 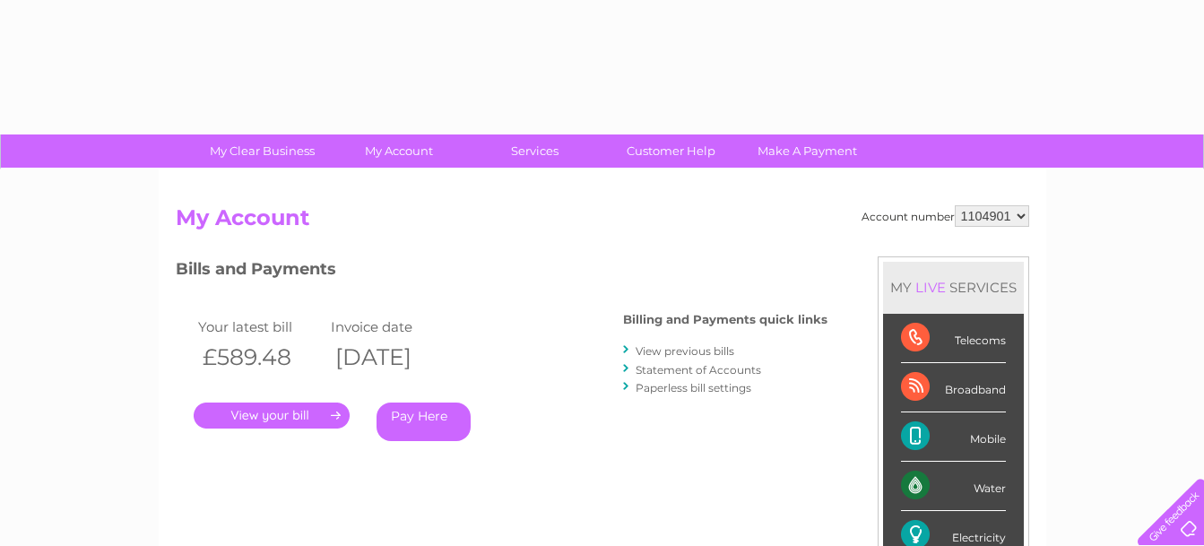 What do you see at coordinates (423, 422) in the screenshot?
I see `a: Pay Here` at bounding box center [423, 422].